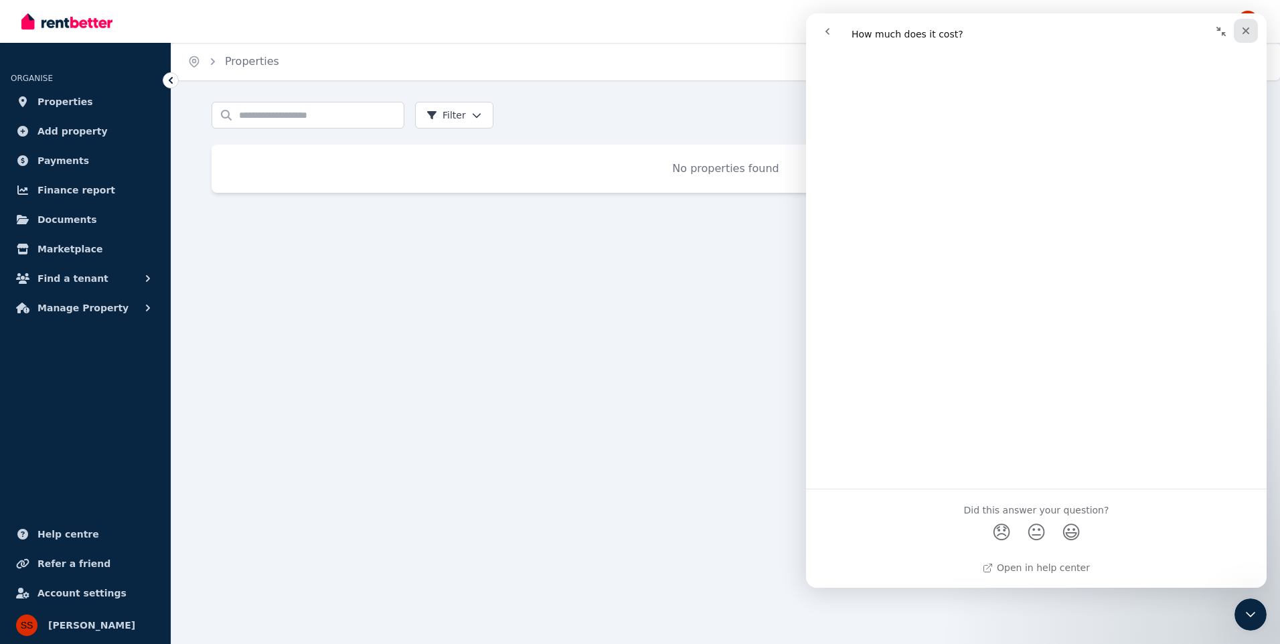 The height and width of the screenshot is (644, 1280). I want to click on span: Add property, so click(72, 131).